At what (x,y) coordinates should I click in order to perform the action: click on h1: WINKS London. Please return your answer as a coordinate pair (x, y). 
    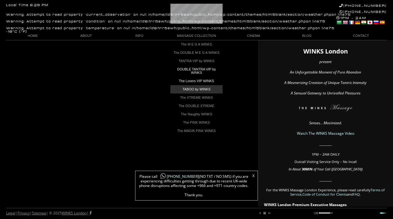
    Looking at the image, I should click on (326, 51).